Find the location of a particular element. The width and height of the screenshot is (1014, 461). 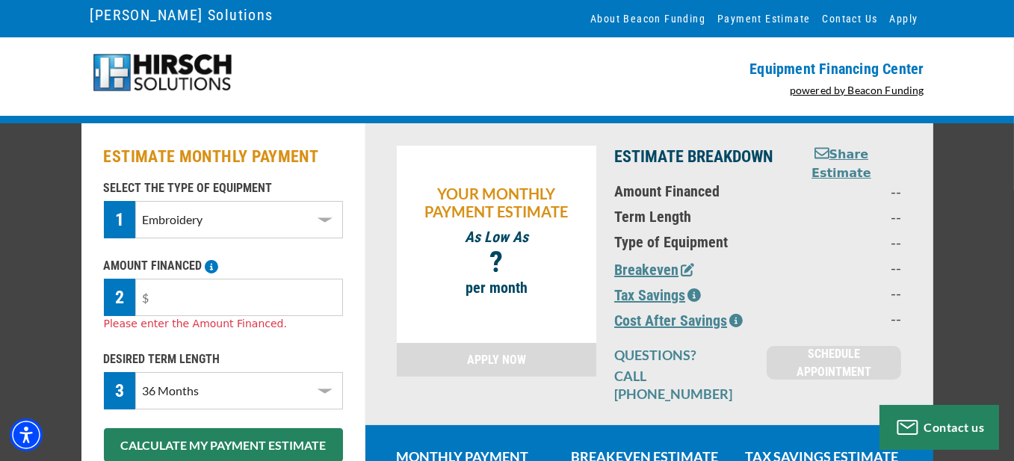

button: Cost After Savings is located at coordinates (679, 321).